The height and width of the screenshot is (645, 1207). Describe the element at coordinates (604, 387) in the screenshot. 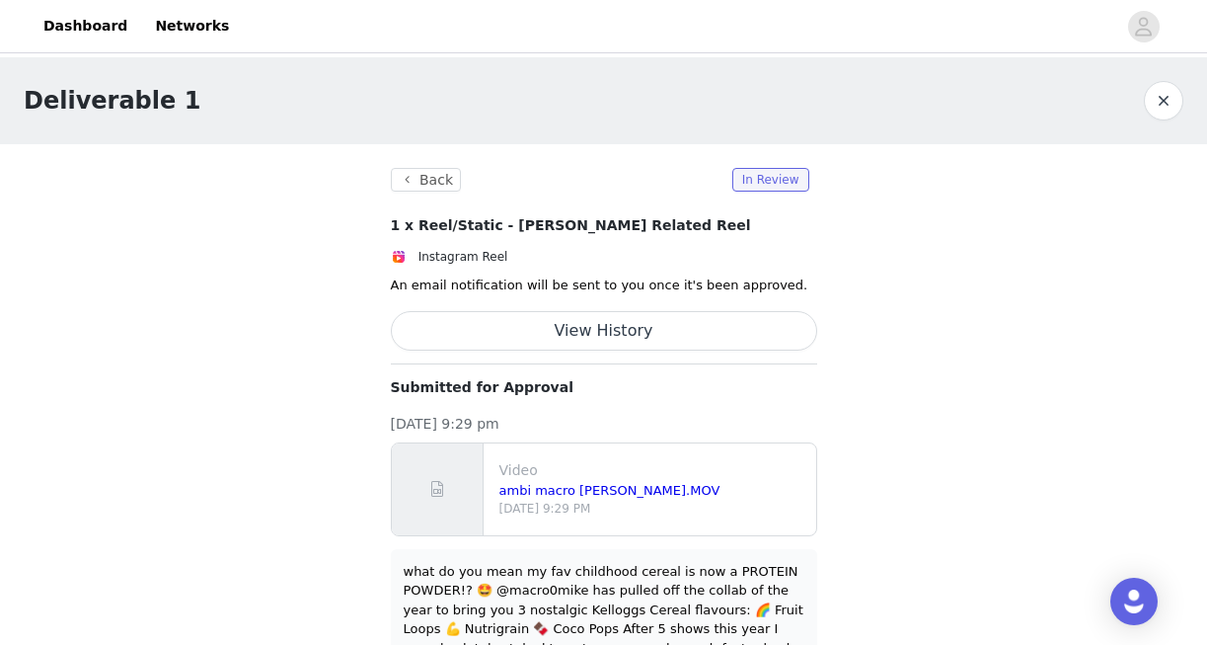

I see `p: Submitted for Approval` at that location.